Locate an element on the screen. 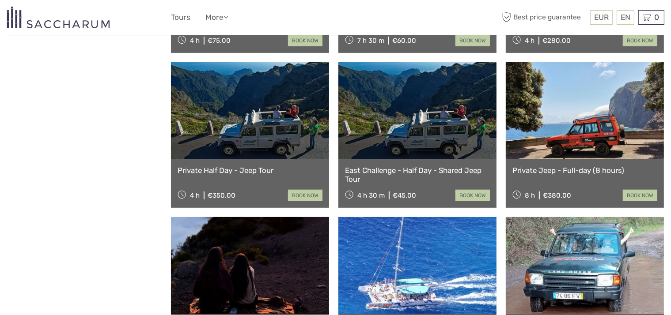 The width and height of the screenshot is (671, 315). span: 0 is located at coordinates (656, 17).